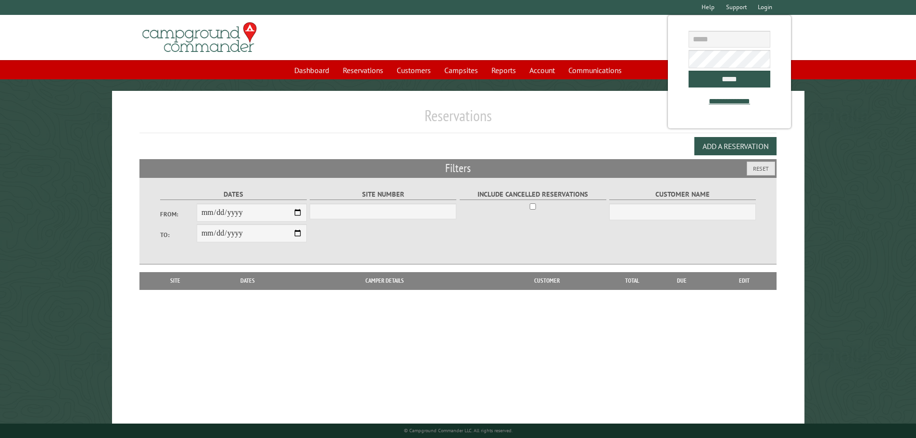 This screenshot has height=438, width=916. What do you see at coordinates (200, 38) in the screenshot?
I see `img: Campground Commander` at bounding box center [200, 38].